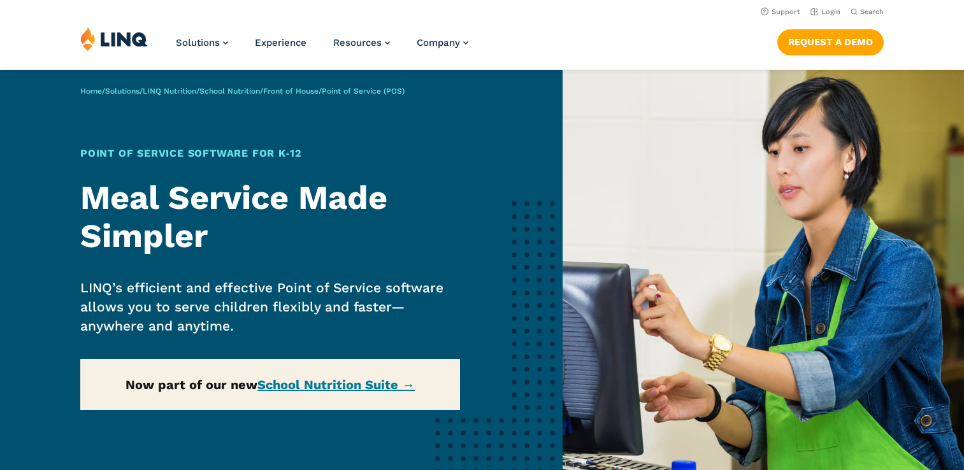 The image size is (964, 470). What do you see at coordinates (270, 385) in the screenshot?
I see `strong: Now part of our new` at bounding box center [270, 385].